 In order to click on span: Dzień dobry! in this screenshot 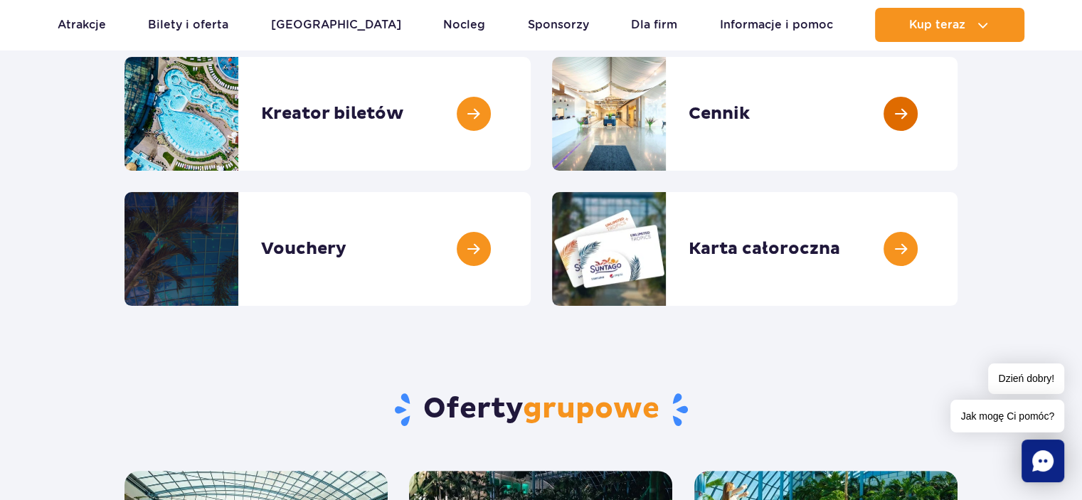, I will do `click(1026, 379)`.